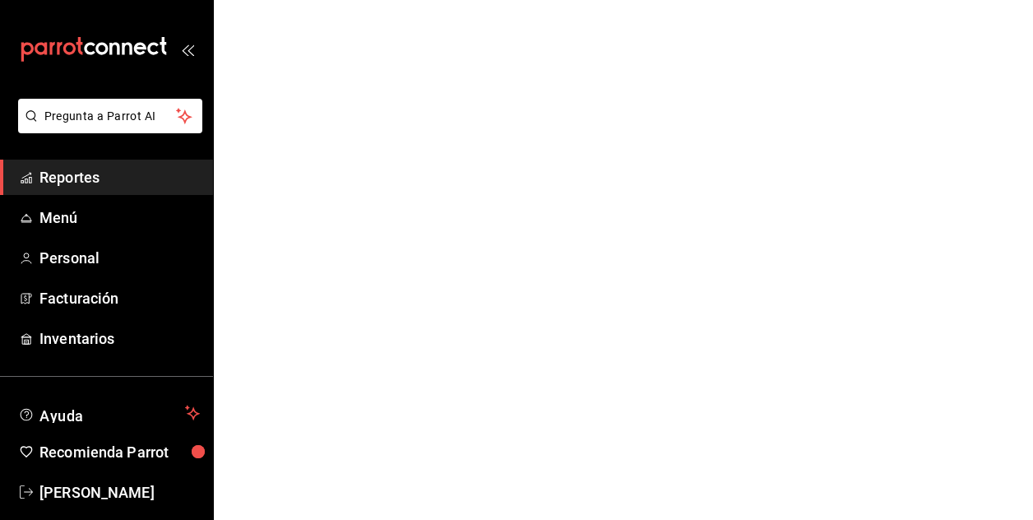 This screenshot has height=520, width=1033. I want to click on font: Reportes, so click(69, 177).